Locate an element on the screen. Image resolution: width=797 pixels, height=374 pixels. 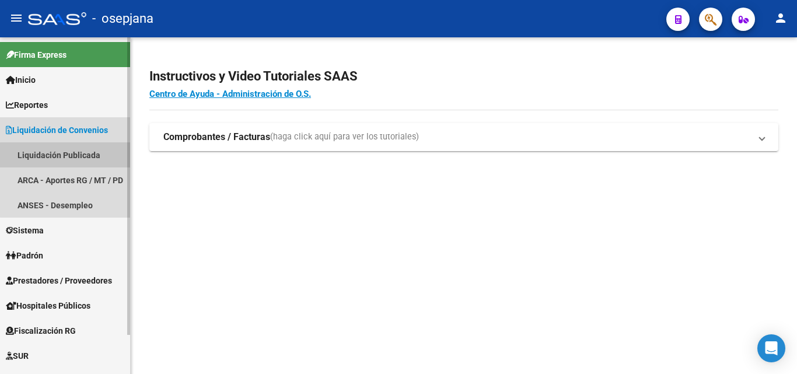
span: Padrón is located at coordinates (25, 256).